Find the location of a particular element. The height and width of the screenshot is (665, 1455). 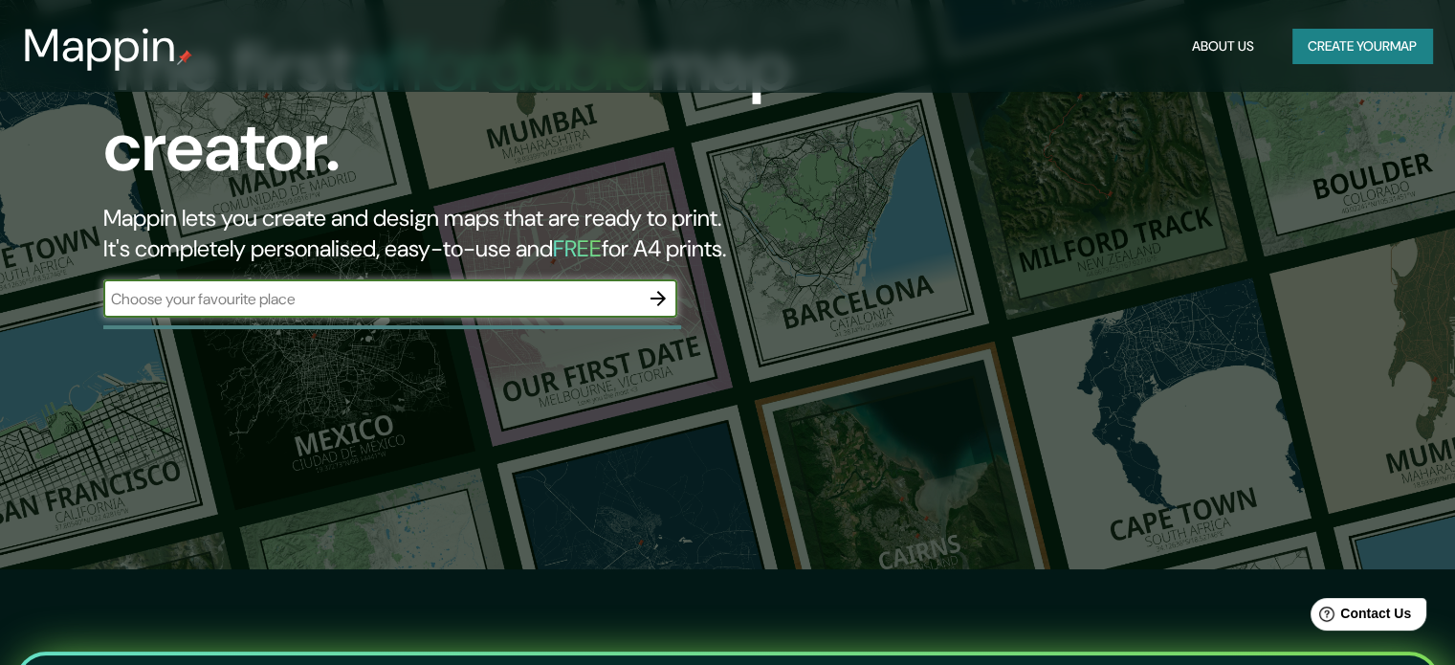

h2: Mappin lets you create and design maps that are ready to print. It's completely personalised, eas... is located at coordinates (467, 233).